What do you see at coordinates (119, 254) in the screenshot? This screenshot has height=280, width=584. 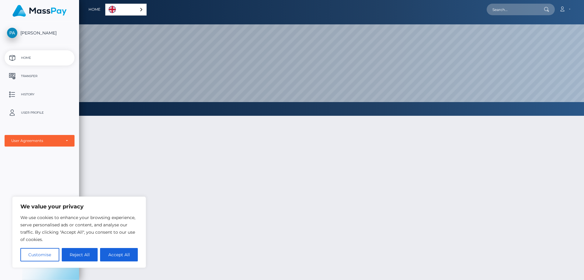 I see `button: Accept All` at bounding box center [119, 254].